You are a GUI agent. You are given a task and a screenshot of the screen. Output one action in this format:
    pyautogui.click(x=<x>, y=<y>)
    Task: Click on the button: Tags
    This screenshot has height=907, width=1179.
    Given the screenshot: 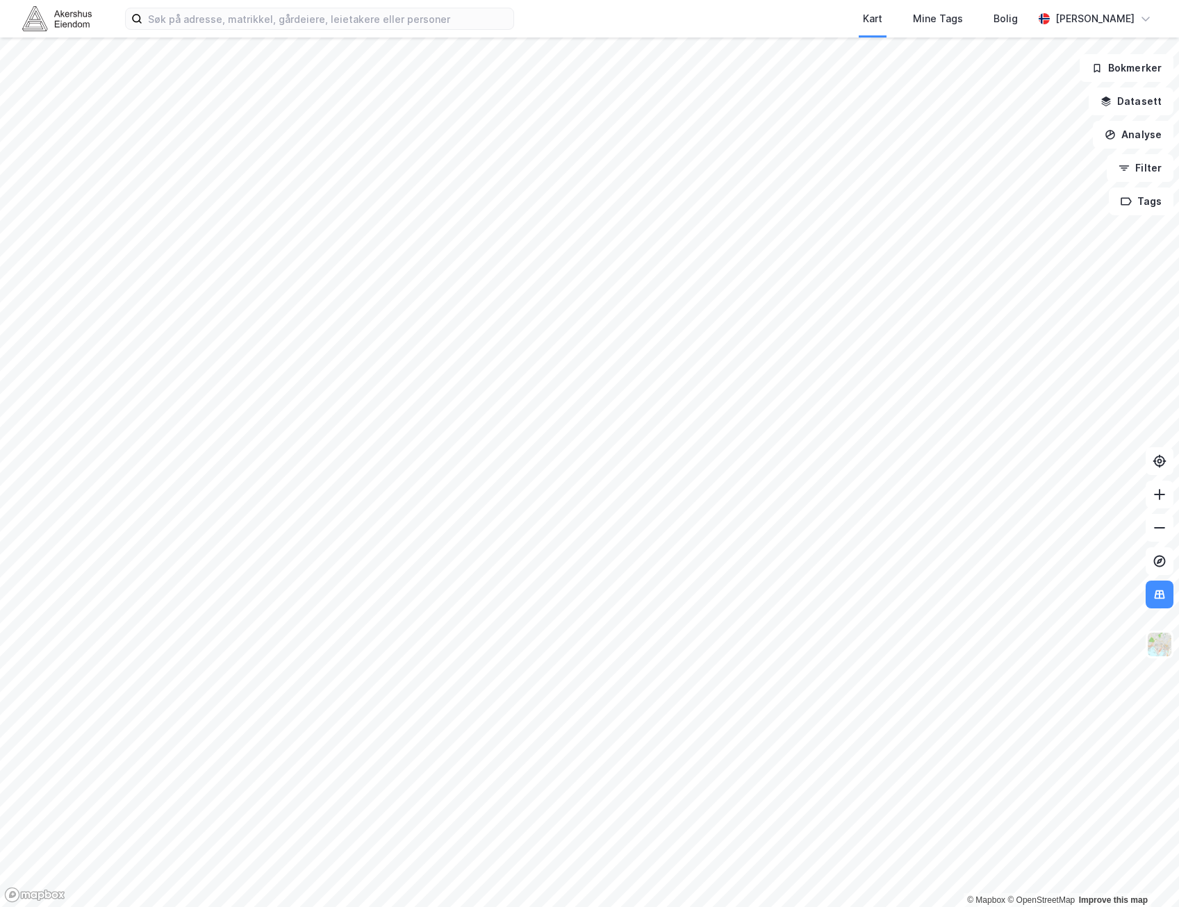 What is the action you would take?
    pyautogui.click(x=1140, y=201)
    